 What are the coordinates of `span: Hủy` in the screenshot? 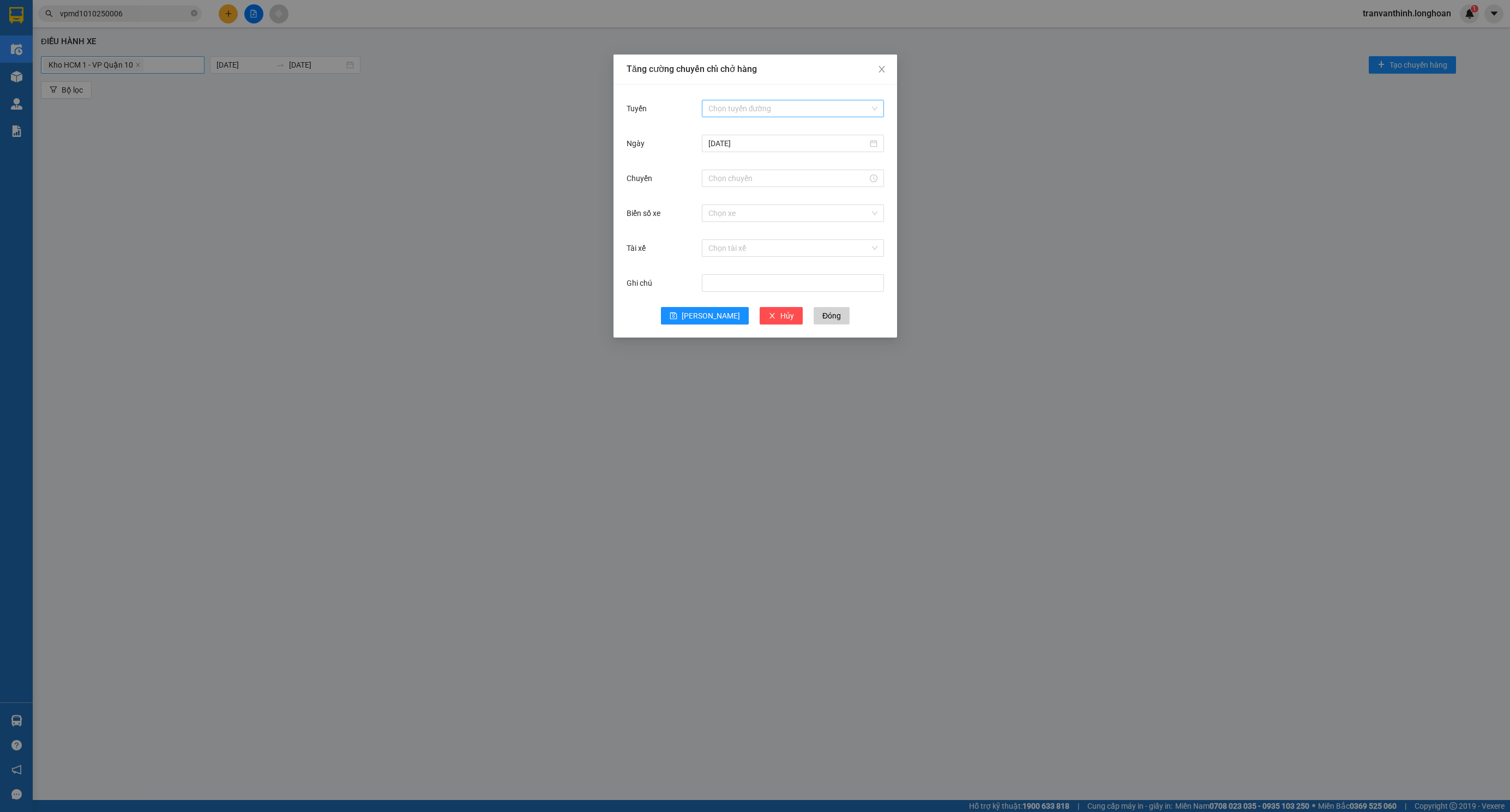 It's located at (786, 315).